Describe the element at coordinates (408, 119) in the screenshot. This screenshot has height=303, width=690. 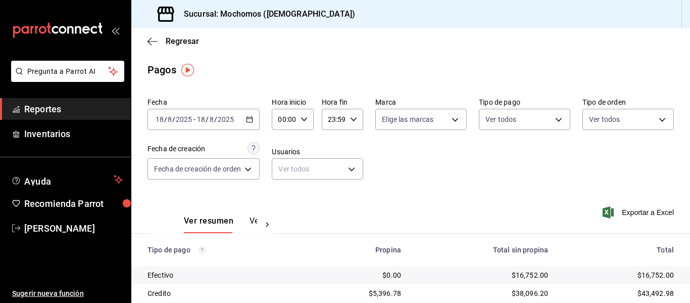
I see `span: Elige las marcas` at that location.